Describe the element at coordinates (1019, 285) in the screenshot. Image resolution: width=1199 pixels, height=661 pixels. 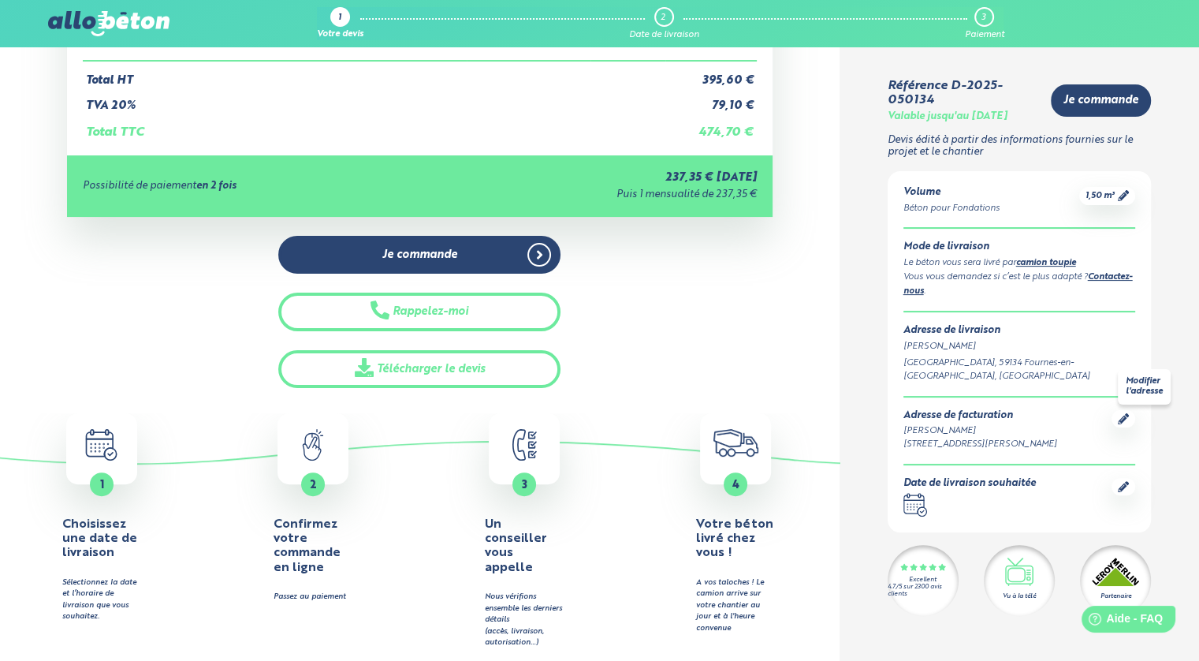
I see `div: Vous vous demandez si c’est le plus adapté ? .` at that location.